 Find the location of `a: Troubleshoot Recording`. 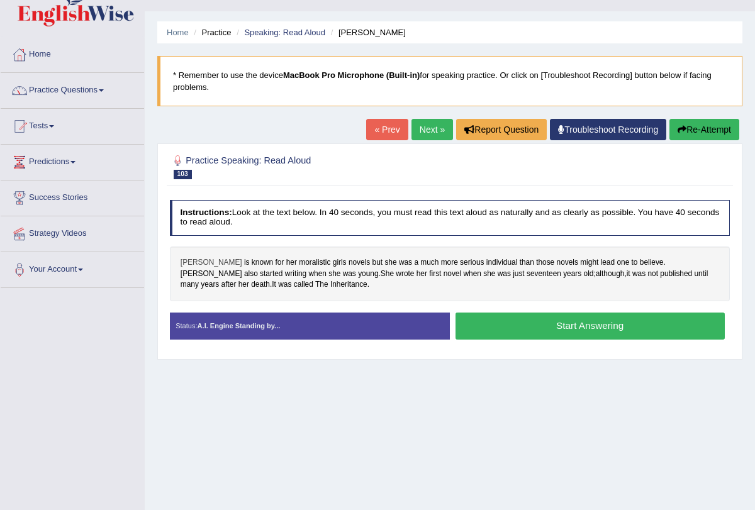

a: Troubleshoot Recording is located at coordinates (608, 130).